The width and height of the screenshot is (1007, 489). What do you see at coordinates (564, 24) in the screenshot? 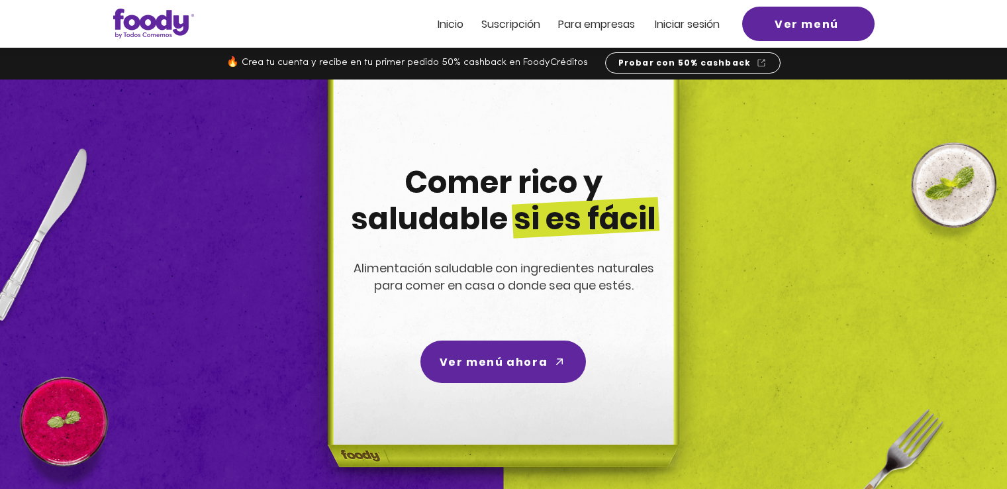
I see `span: Pa` at bounding box center [564, 24].